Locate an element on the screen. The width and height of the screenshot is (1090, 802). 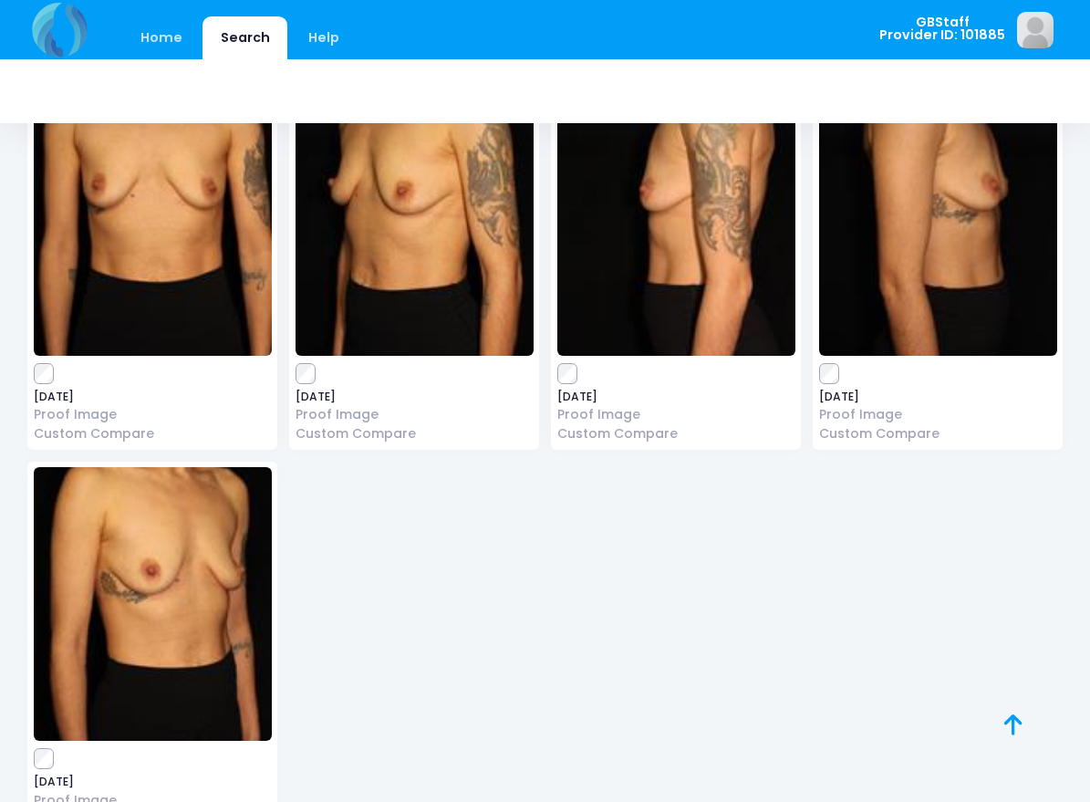
a: Home is located at coordinates (161, 37).